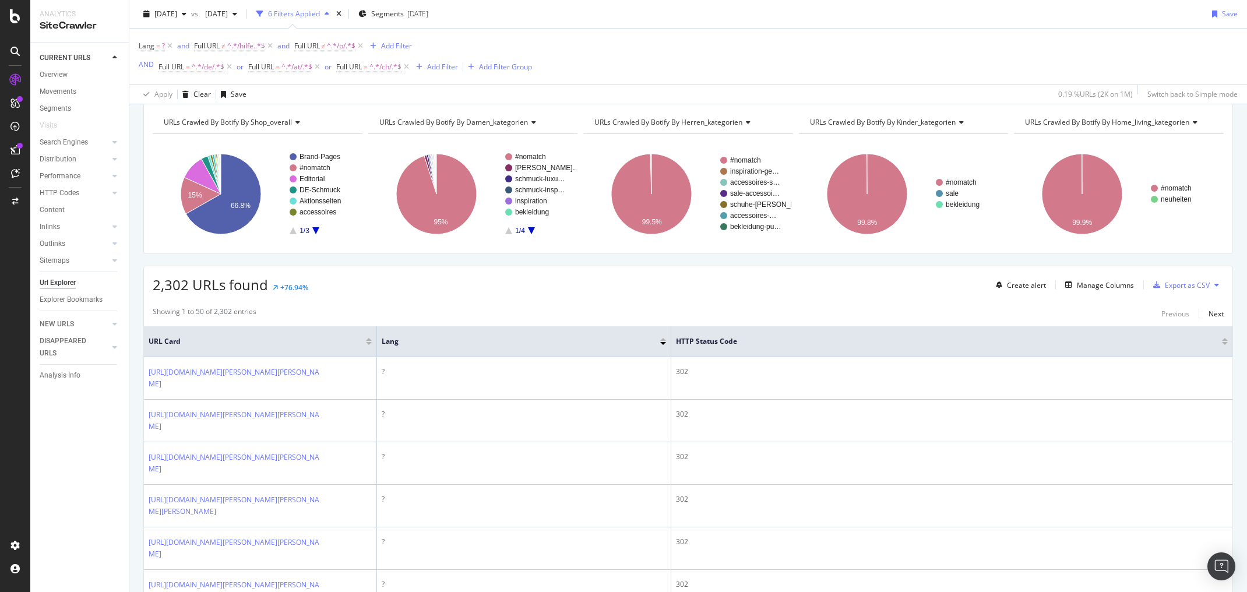 Image resolution: width=1247 pixels, height=592 pixels. I want to click on a: Outlinks, so click(74, 244).